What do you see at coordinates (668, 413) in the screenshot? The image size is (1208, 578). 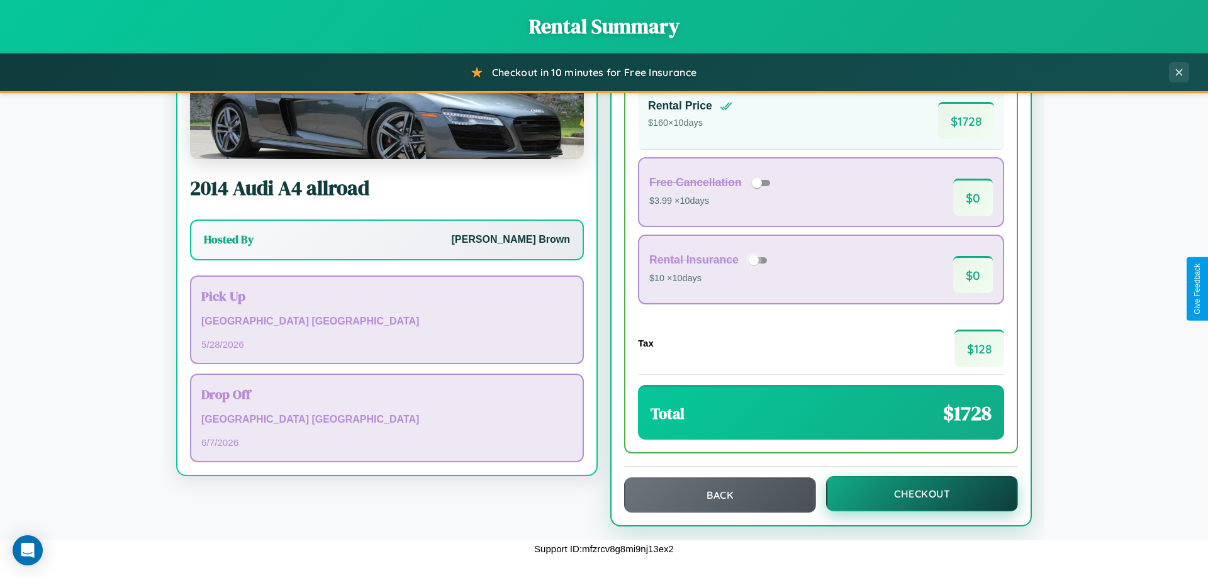 I see `h3: Total` at bounding box center [668, 413].